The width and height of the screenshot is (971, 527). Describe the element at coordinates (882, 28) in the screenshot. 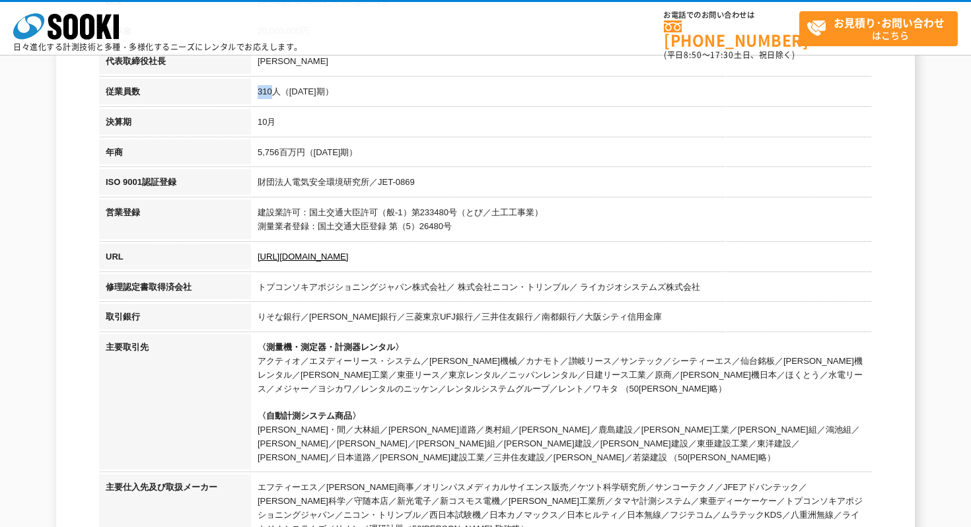

I see `span: はこちら` at that location.